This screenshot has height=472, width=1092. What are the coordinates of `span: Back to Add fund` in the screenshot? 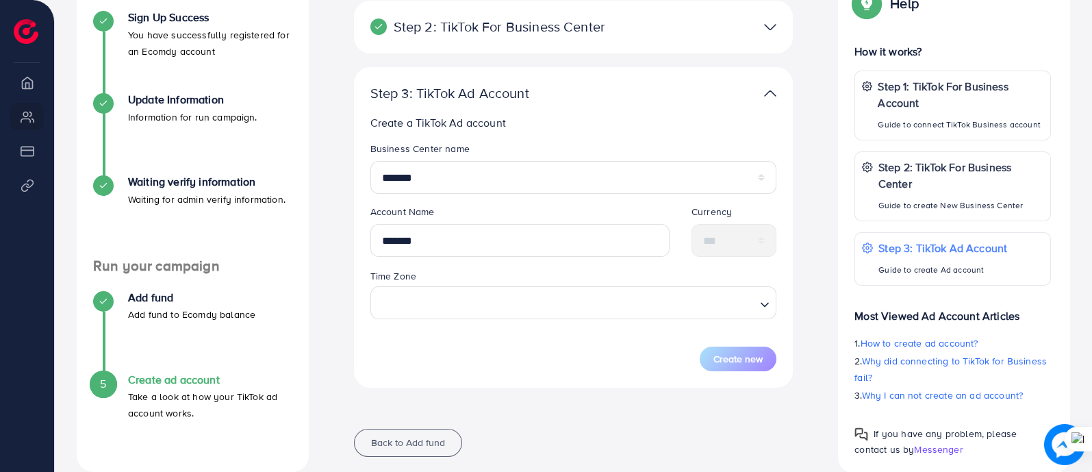 It's located at (408, 442).